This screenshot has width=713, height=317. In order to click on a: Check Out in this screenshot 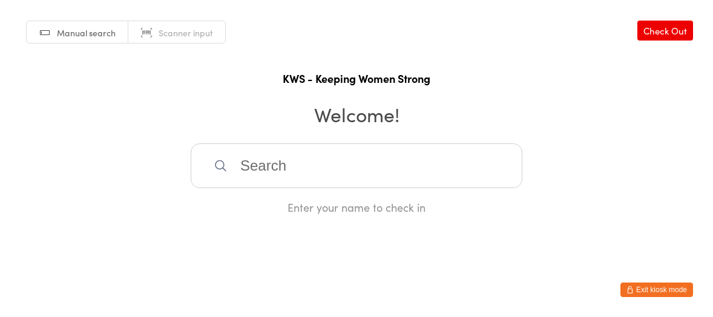, I will do `click(665, 30)`.